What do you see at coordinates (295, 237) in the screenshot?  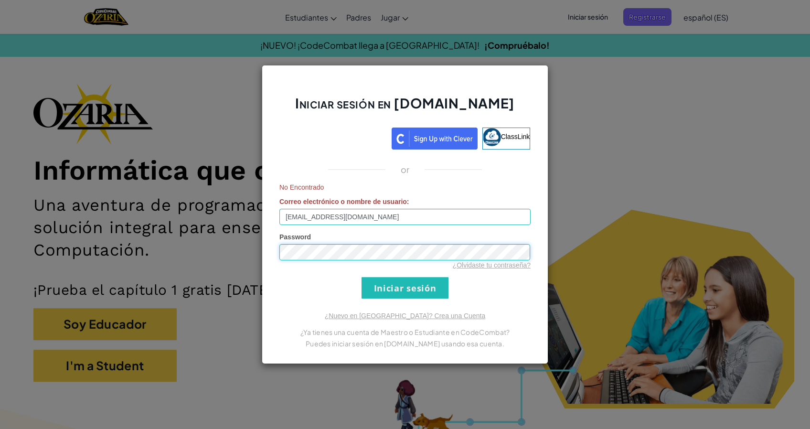 I see `span: Password` at bounding box center [295, 237].